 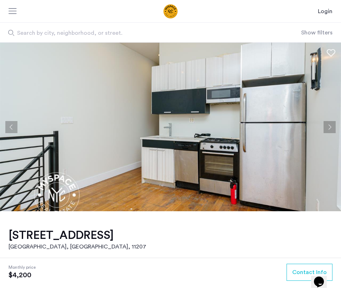 I want to click on button: Show or hide filters, so click(x=316, y=33).